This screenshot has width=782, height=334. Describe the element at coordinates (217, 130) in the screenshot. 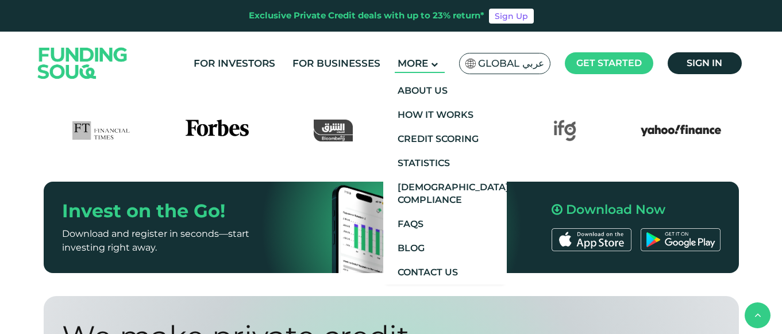

I see `img: Forbes Logo` at that location.